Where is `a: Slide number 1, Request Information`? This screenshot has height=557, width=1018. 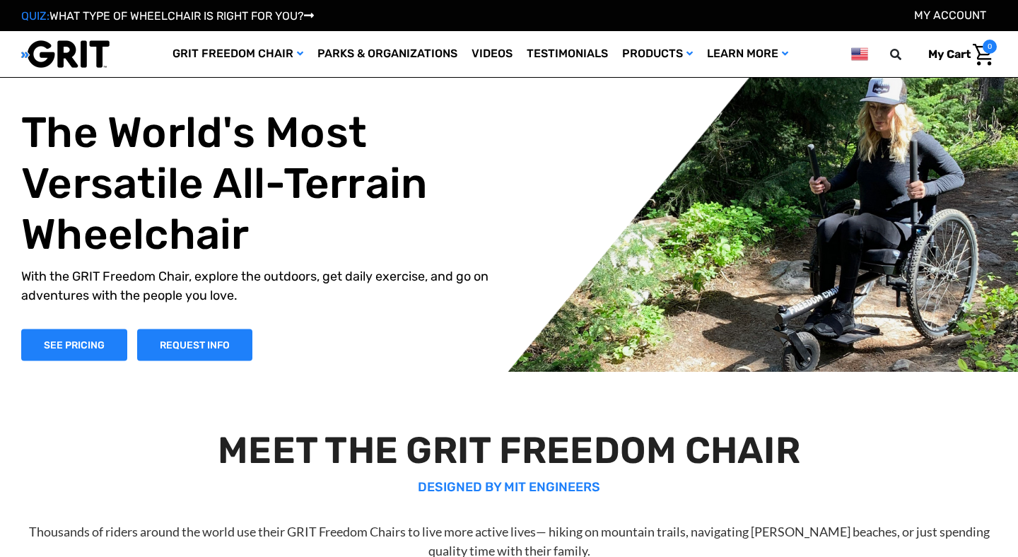 a: Slide number 1, Request Information is located at coordinates (194, 344).